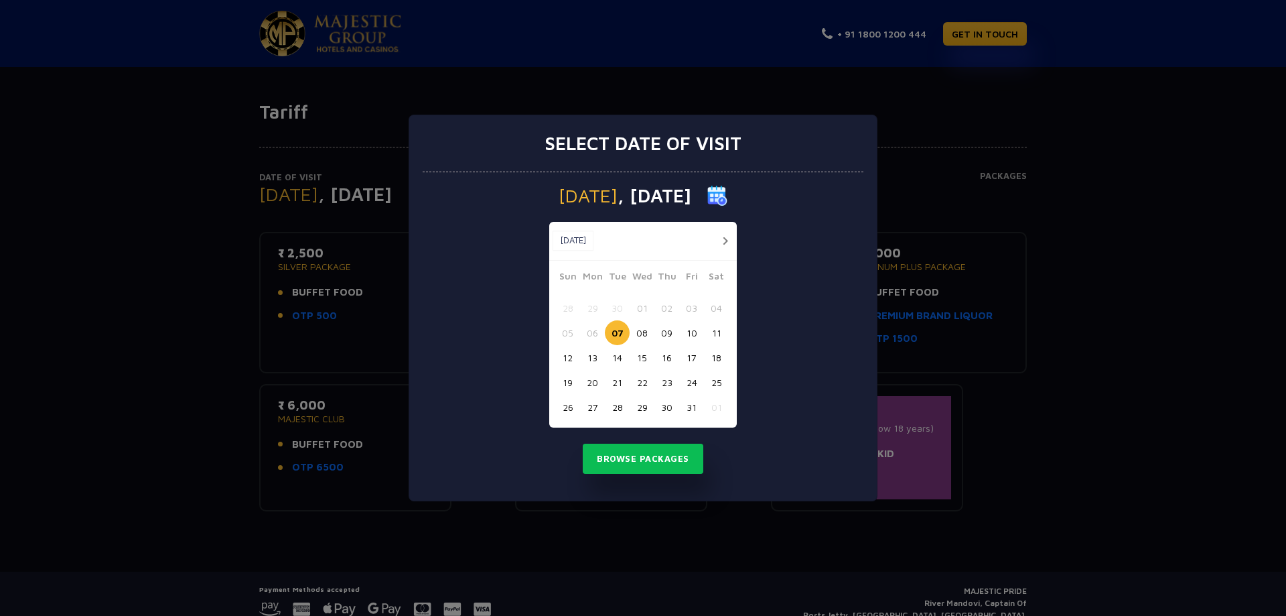 The image size is (1286, 616). What do you see at coordinates (716, 382) in the screenshot?
I see `button: 25` at bounding box center [716, 382].